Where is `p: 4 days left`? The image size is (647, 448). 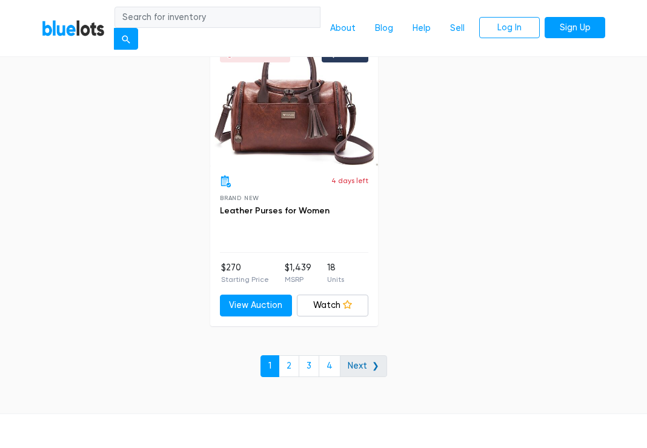
p: 4 days left is located at coordinates (350, 181).